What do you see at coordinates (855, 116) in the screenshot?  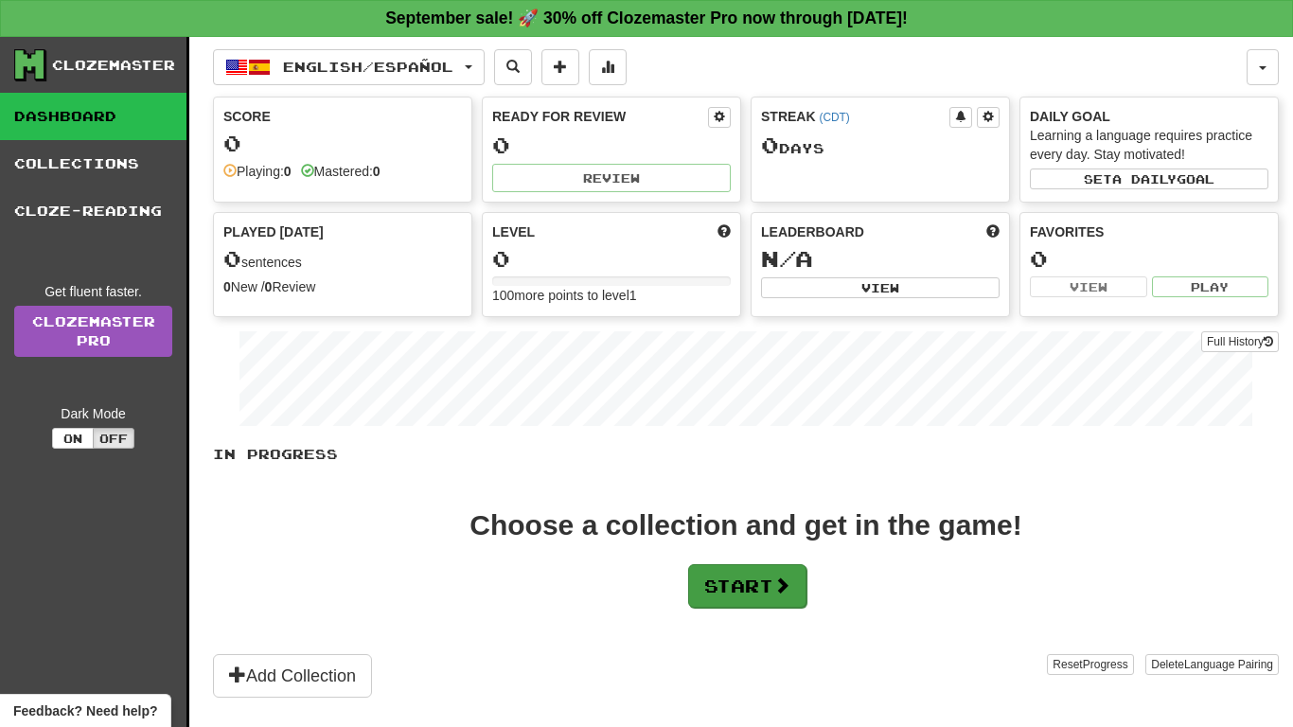 I see `div: Streak` at bounding box center [855, 116].